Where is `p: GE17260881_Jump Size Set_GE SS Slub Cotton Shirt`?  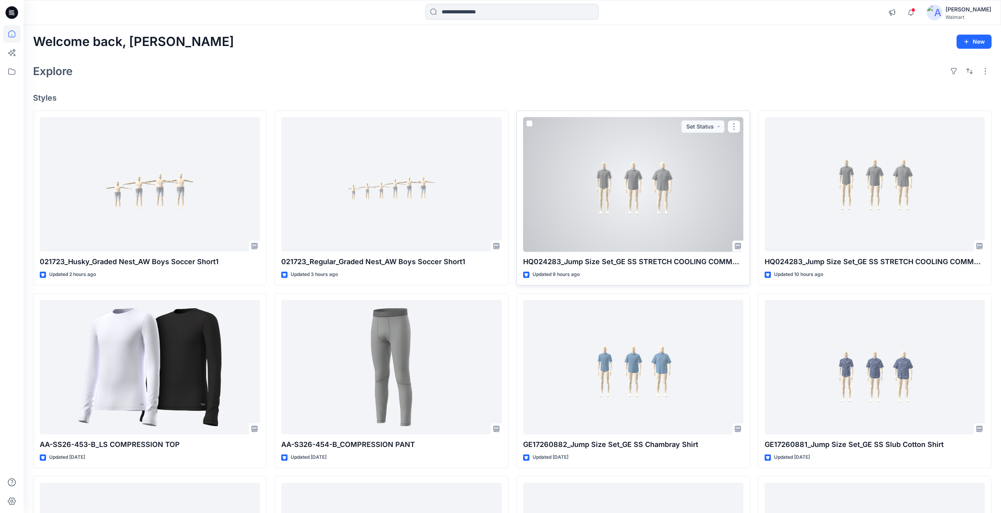 p: GE17260881_Jump Size Set_GE SS Slub Cotton Shirt is located at coordinates (875, 445).